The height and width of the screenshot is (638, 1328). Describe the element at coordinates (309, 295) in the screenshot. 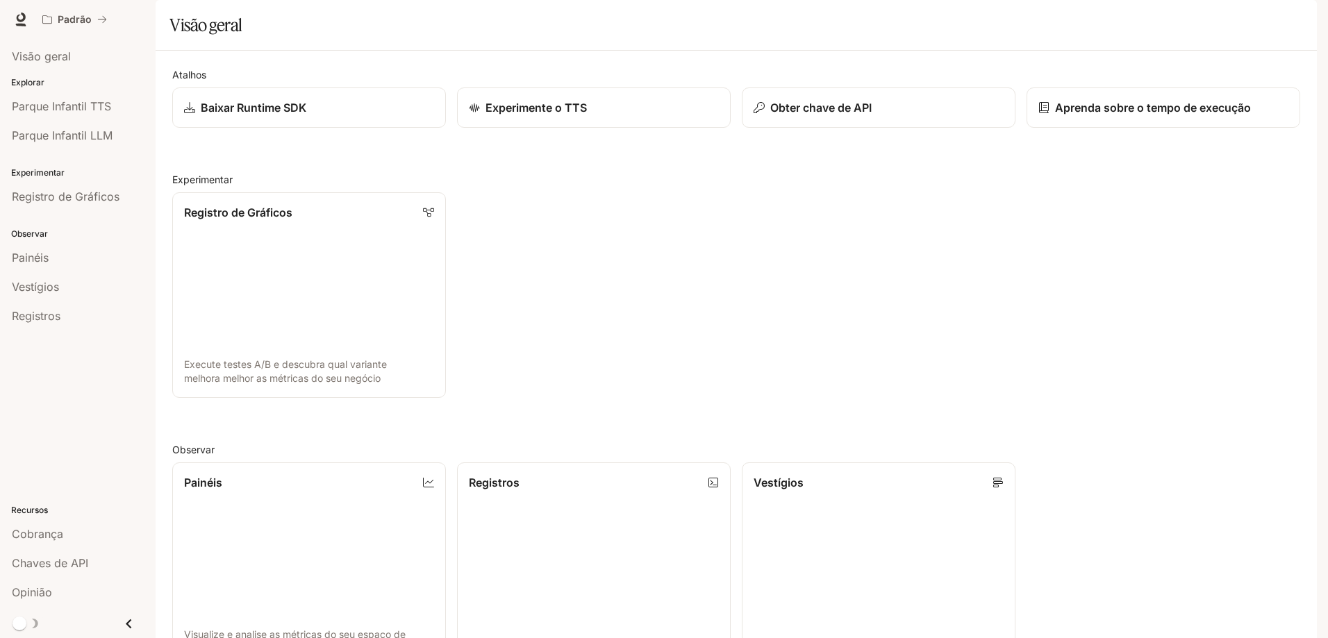

I see `a: Registro de GráficosExecute testes A/B e descubra qual variante melhora melhor as métricas do seu...` at that location.